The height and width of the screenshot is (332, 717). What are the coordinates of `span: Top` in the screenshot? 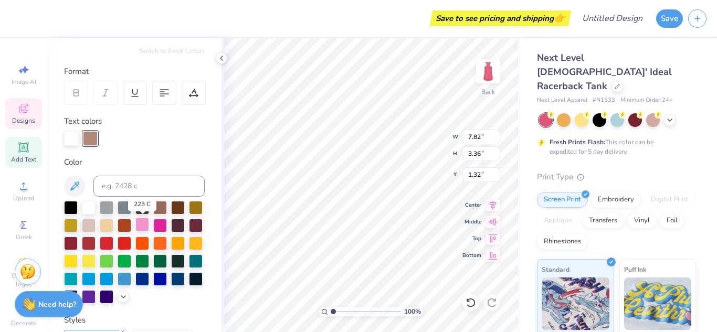 It's located at (472, 239).